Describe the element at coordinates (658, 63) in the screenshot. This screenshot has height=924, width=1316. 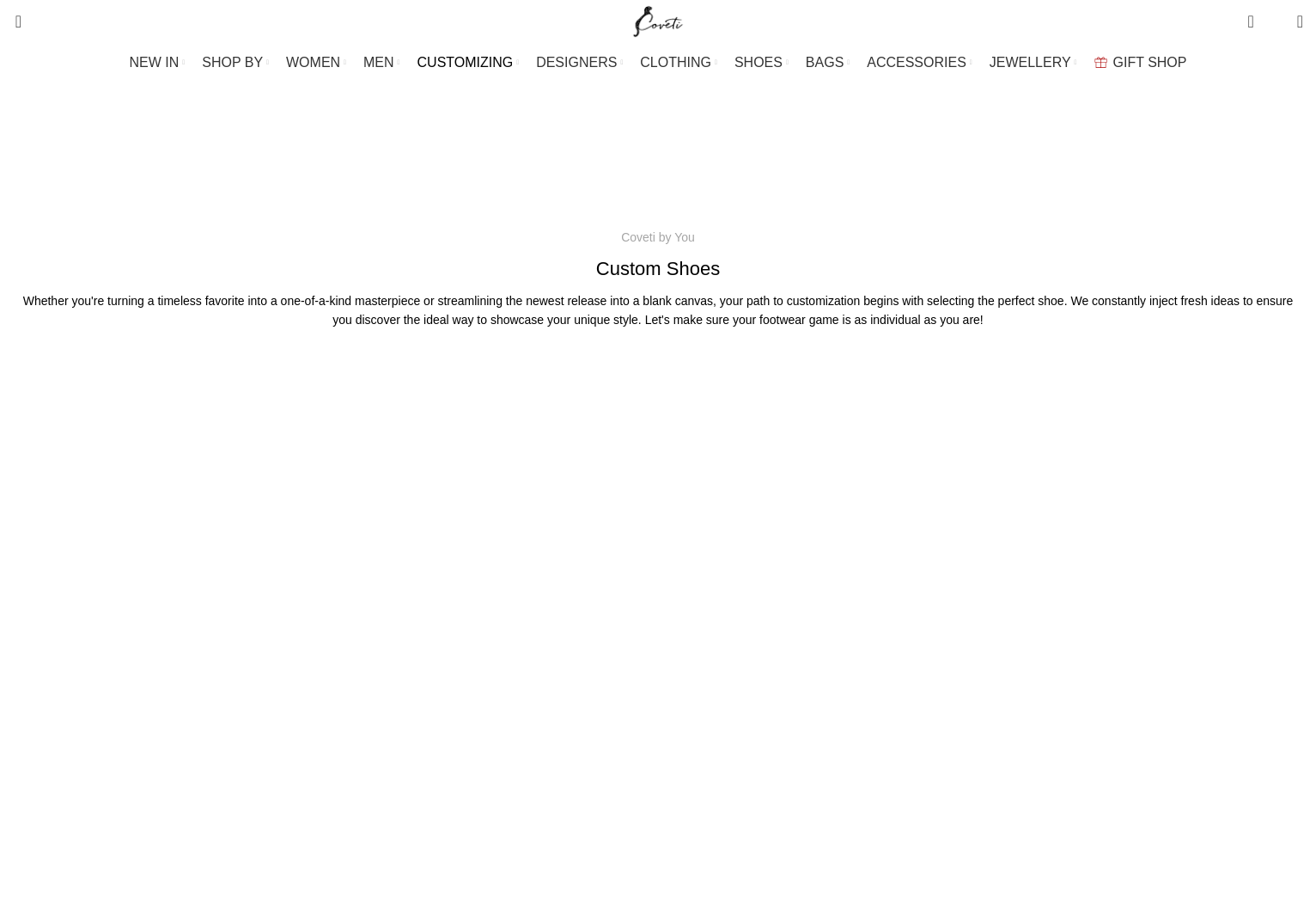
I see `div: Main navigation` at that location.